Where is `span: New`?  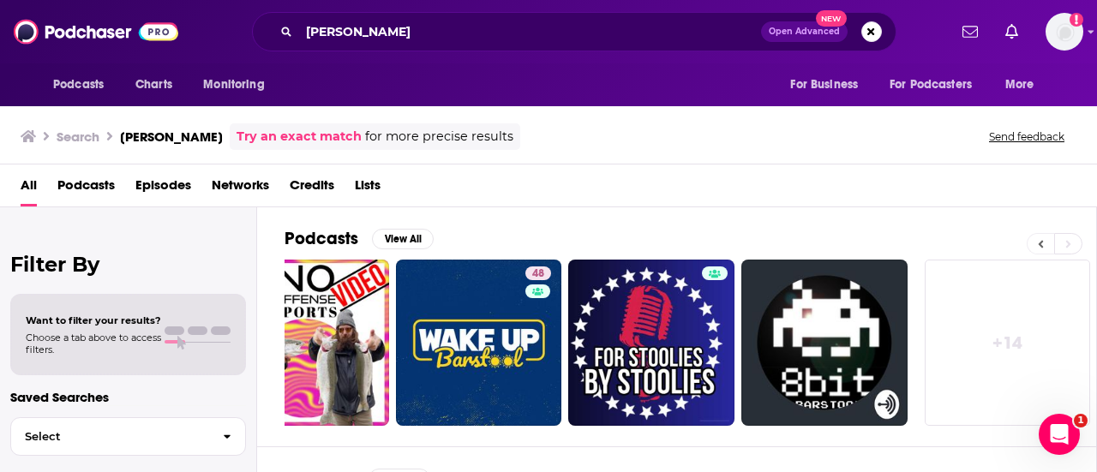
span: New is located at coordinates (832, 18).